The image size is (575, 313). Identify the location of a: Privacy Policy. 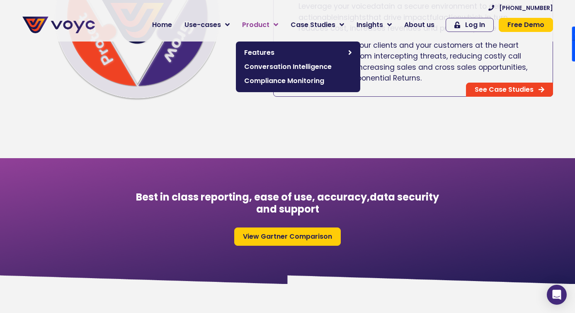
(190, 177).